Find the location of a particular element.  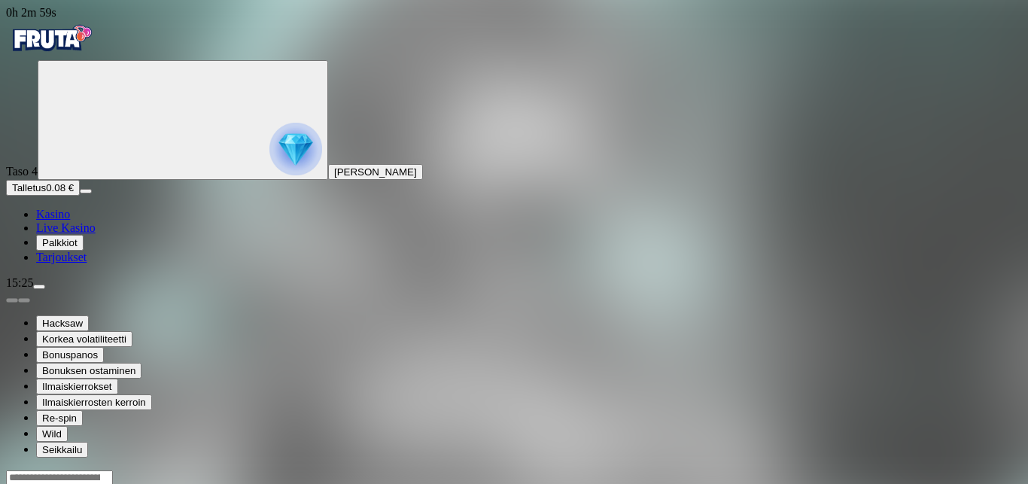

a: Fruta is located at coordinates (51, 53).